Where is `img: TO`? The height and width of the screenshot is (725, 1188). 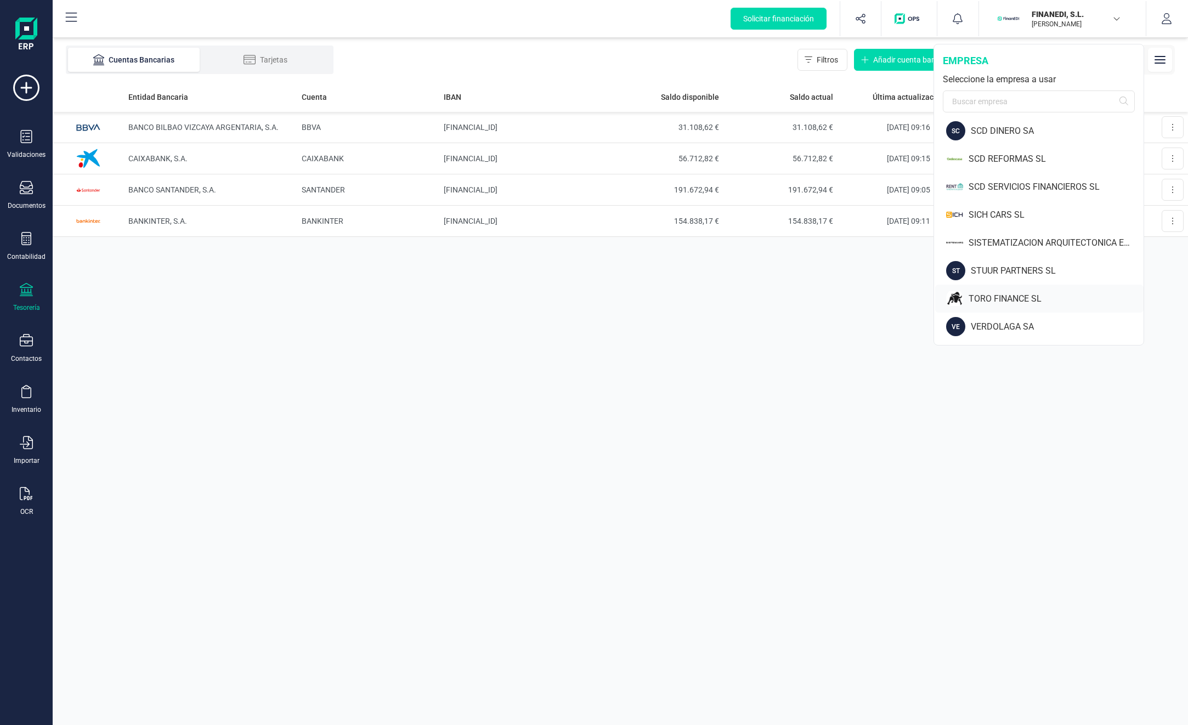
img: TO is located at coordinates (954, 298).